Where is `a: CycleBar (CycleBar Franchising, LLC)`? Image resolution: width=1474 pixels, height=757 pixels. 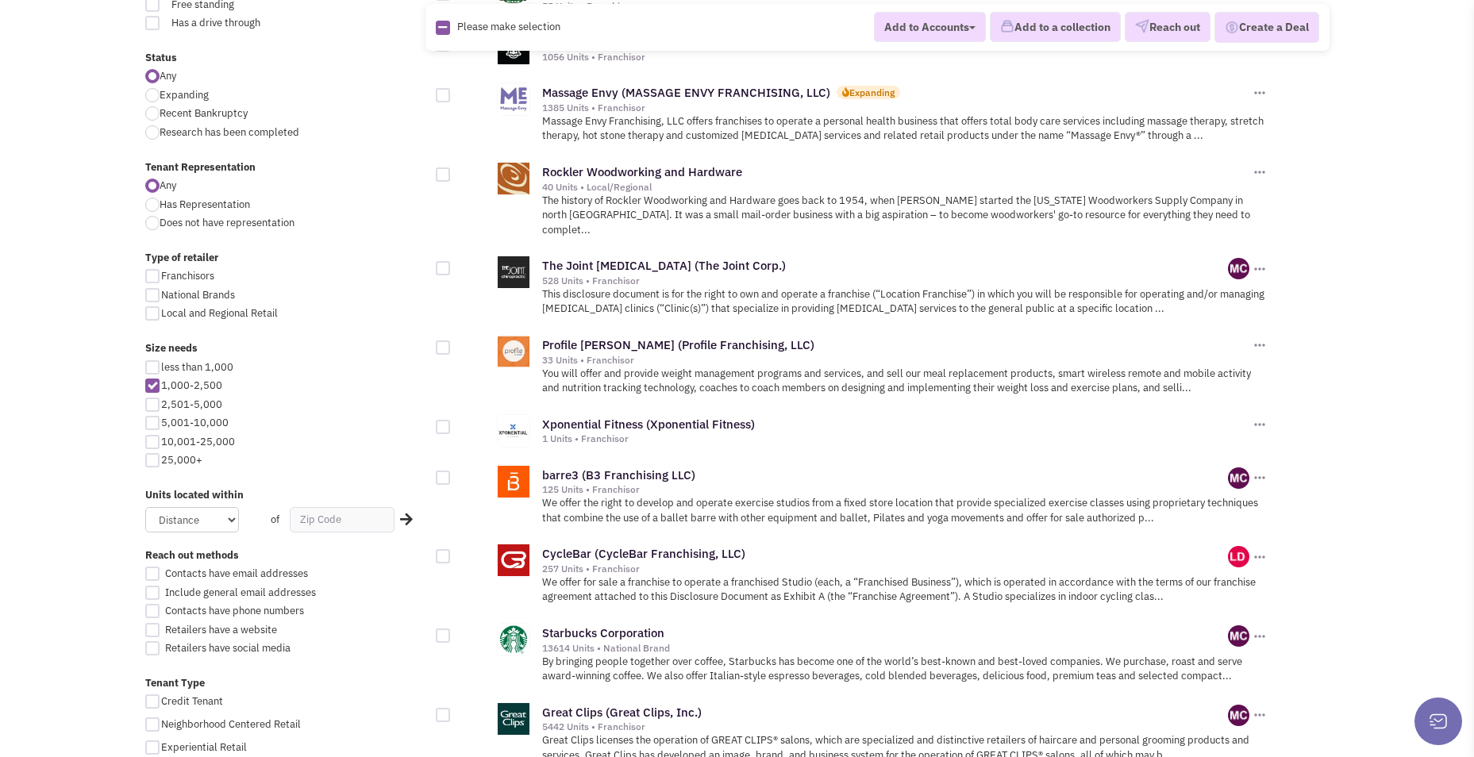 a: CycleBar (CycleBar Franchising, LLC) is located at coordinates (644, 553).